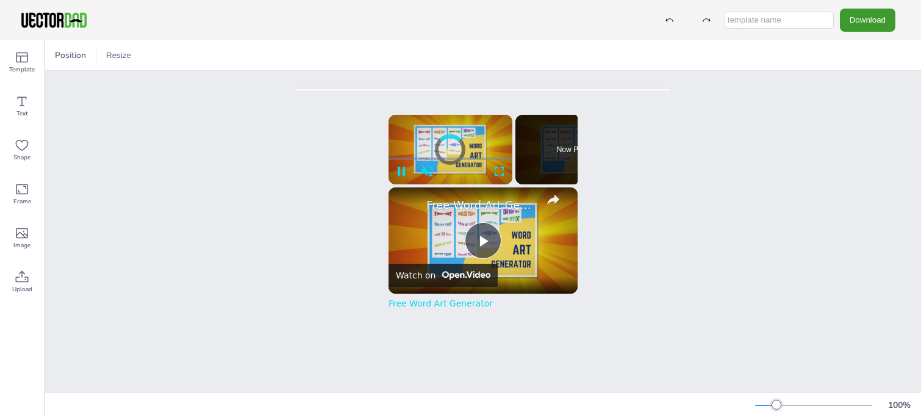 This screenshot has width=921, height=417. I want to click on input: template name, so click(779, 20).